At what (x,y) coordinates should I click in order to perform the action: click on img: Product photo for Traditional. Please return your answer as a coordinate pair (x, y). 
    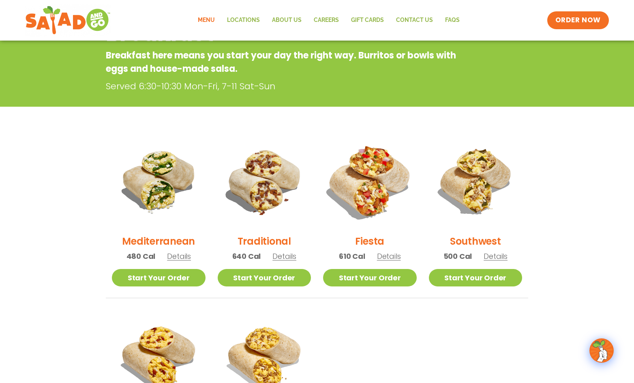
    Looking at the image, I should click on (264, 181).